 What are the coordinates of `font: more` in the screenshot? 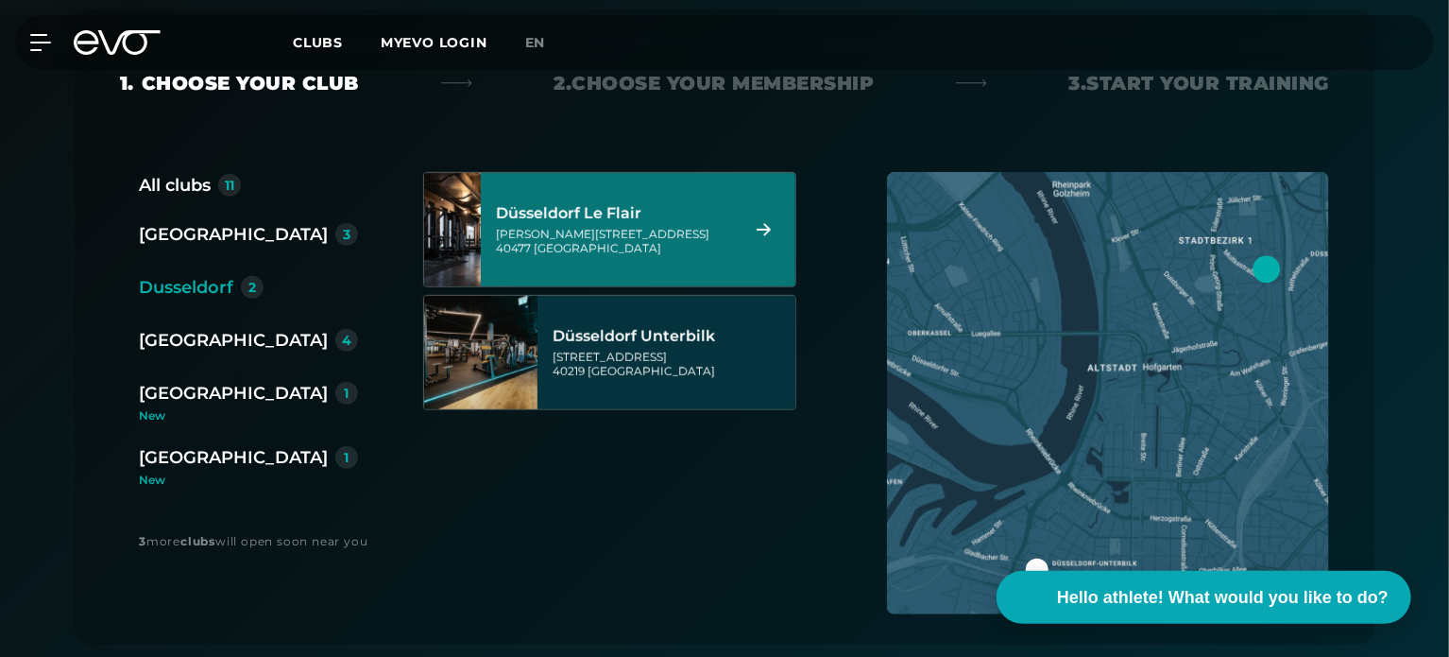 It's located at (163, 540).